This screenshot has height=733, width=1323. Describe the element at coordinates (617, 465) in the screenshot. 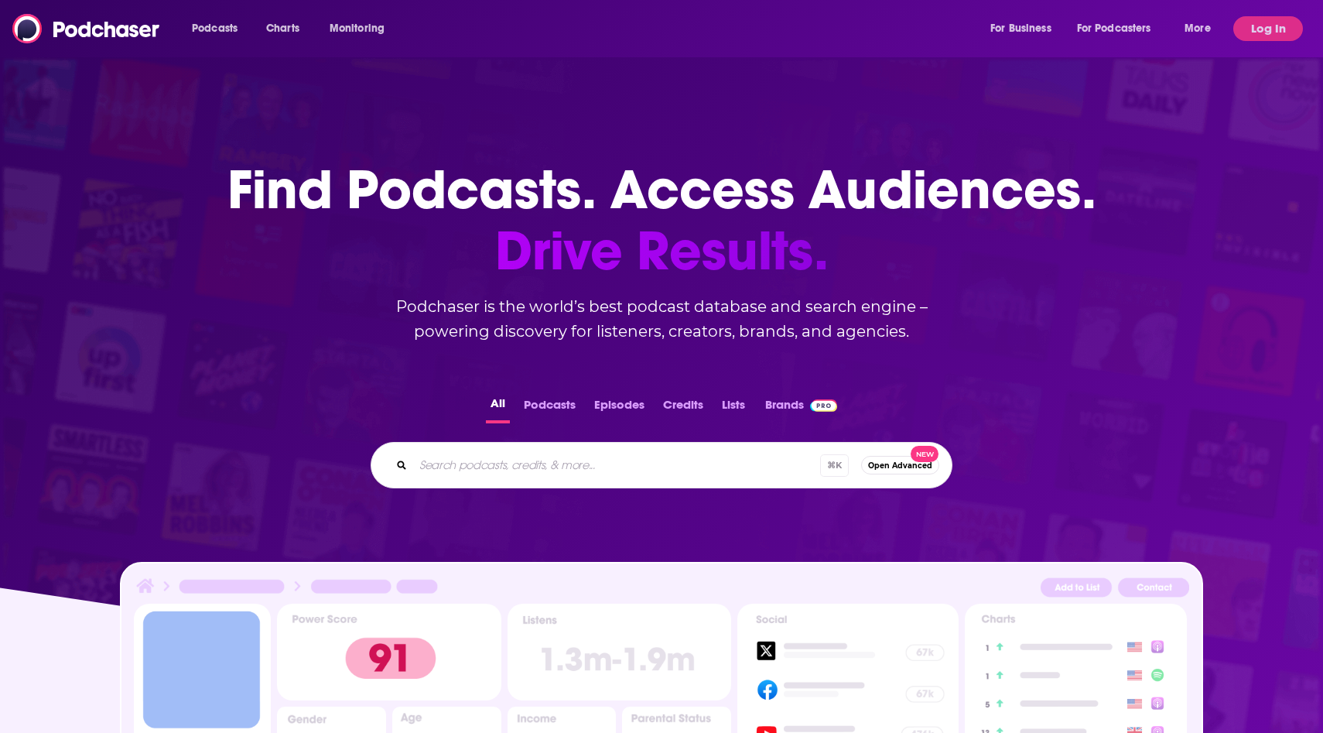

I see `input: Search podcasts, credits, & more...` at that location.